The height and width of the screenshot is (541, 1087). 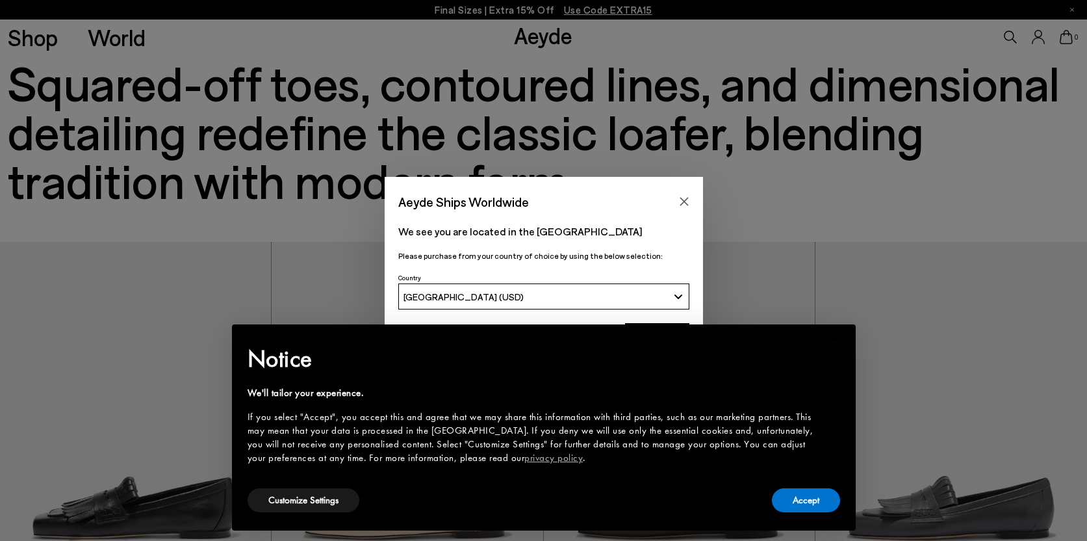 What do you see at coordinates (835, 344) in the screenshot?
I see `button: Close this notice` at bounding box center [835, 344].